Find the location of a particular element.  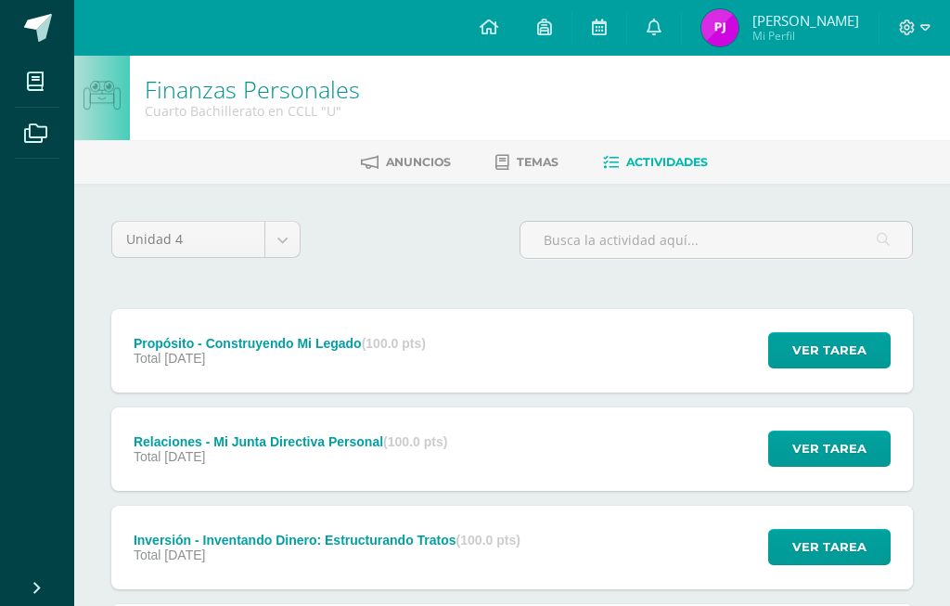

h1: Finanzas Personales is located at coordinates (252, 89).